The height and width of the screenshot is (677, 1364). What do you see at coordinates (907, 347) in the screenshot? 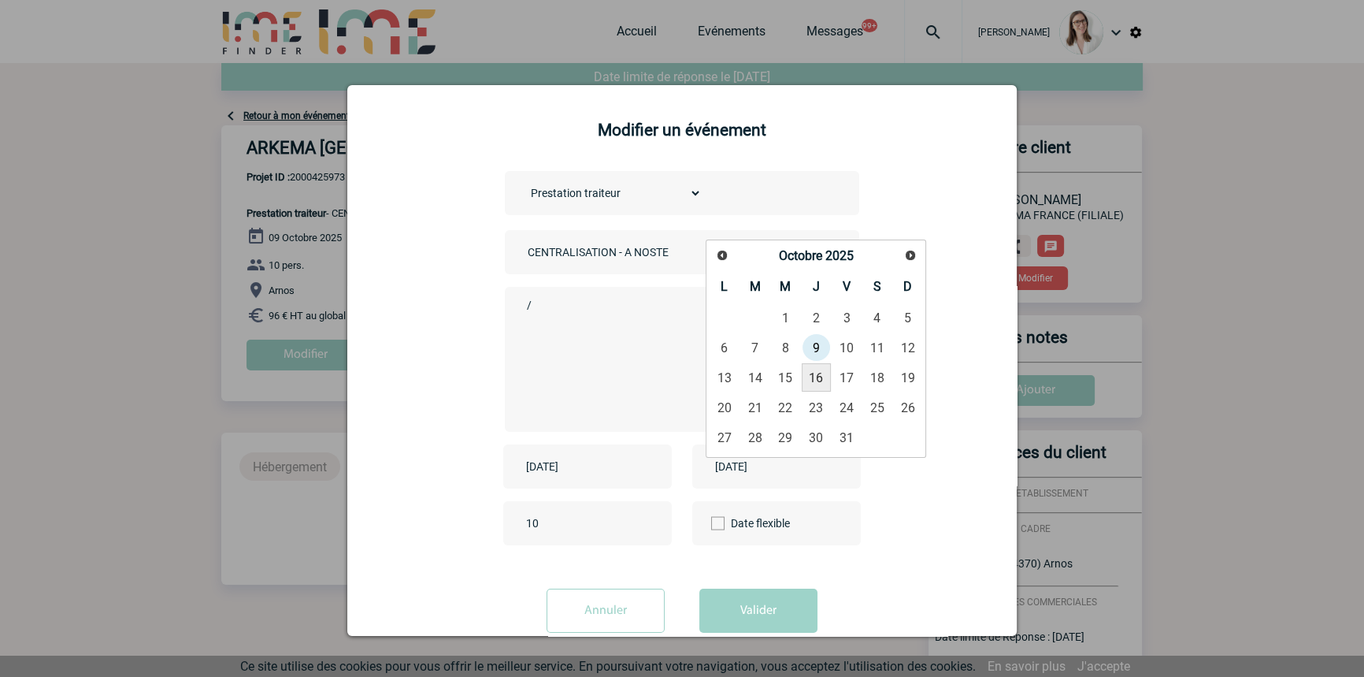
I see `a: 12` at bounding box center [907, 347].